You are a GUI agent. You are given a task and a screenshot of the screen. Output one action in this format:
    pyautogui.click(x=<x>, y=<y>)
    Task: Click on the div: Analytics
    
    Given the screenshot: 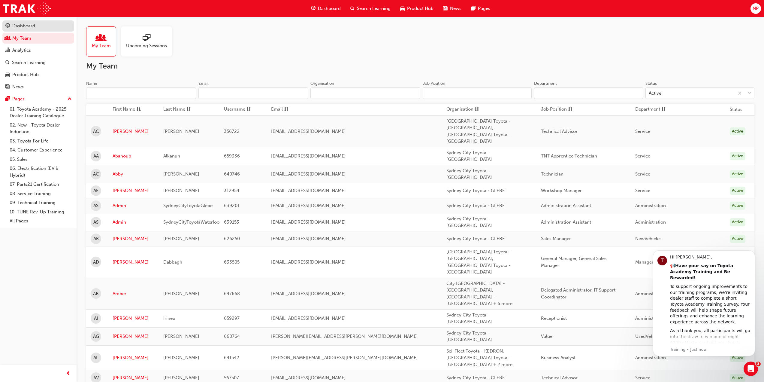 What is the action you would take?
    pyautogui.click(x=22, y=50)
    